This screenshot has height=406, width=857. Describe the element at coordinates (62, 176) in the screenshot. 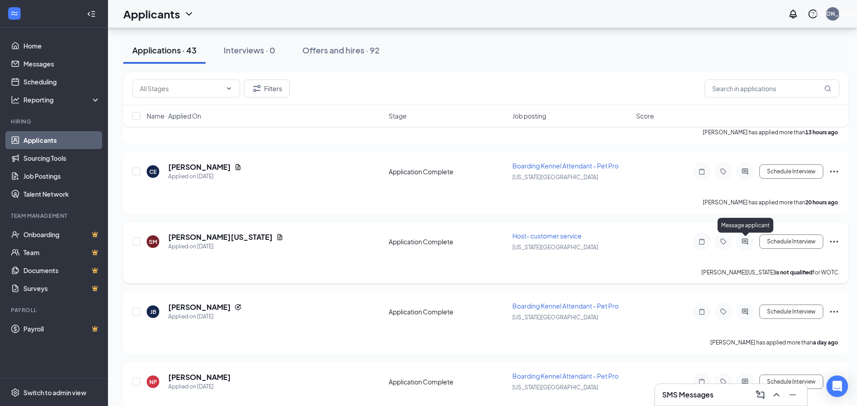

I see `a: Job Postings` at that location.